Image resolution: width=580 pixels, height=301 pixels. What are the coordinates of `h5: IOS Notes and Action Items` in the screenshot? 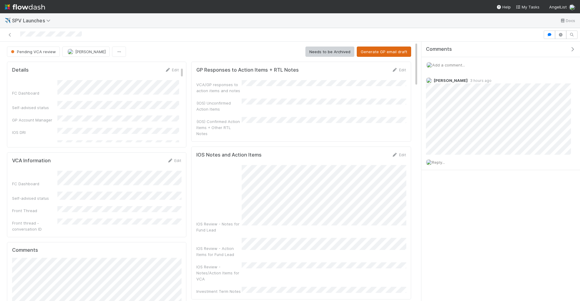 It's located at (229, 155).